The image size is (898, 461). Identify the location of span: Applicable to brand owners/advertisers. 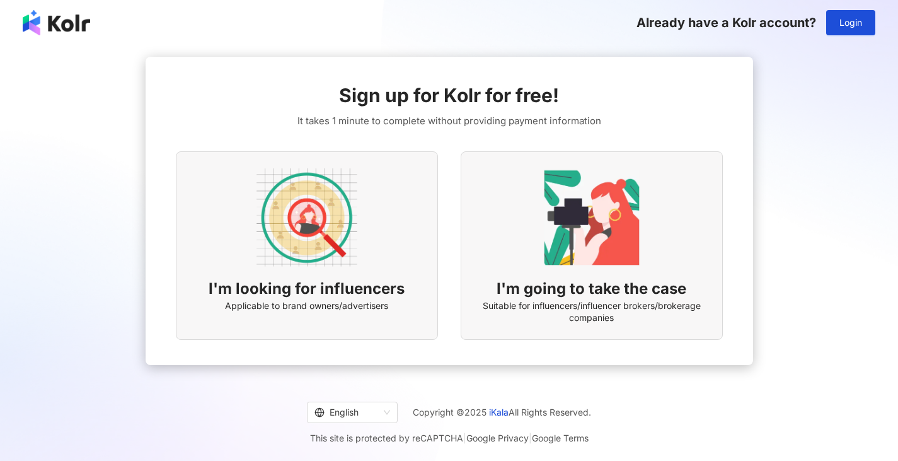
(306, 306).